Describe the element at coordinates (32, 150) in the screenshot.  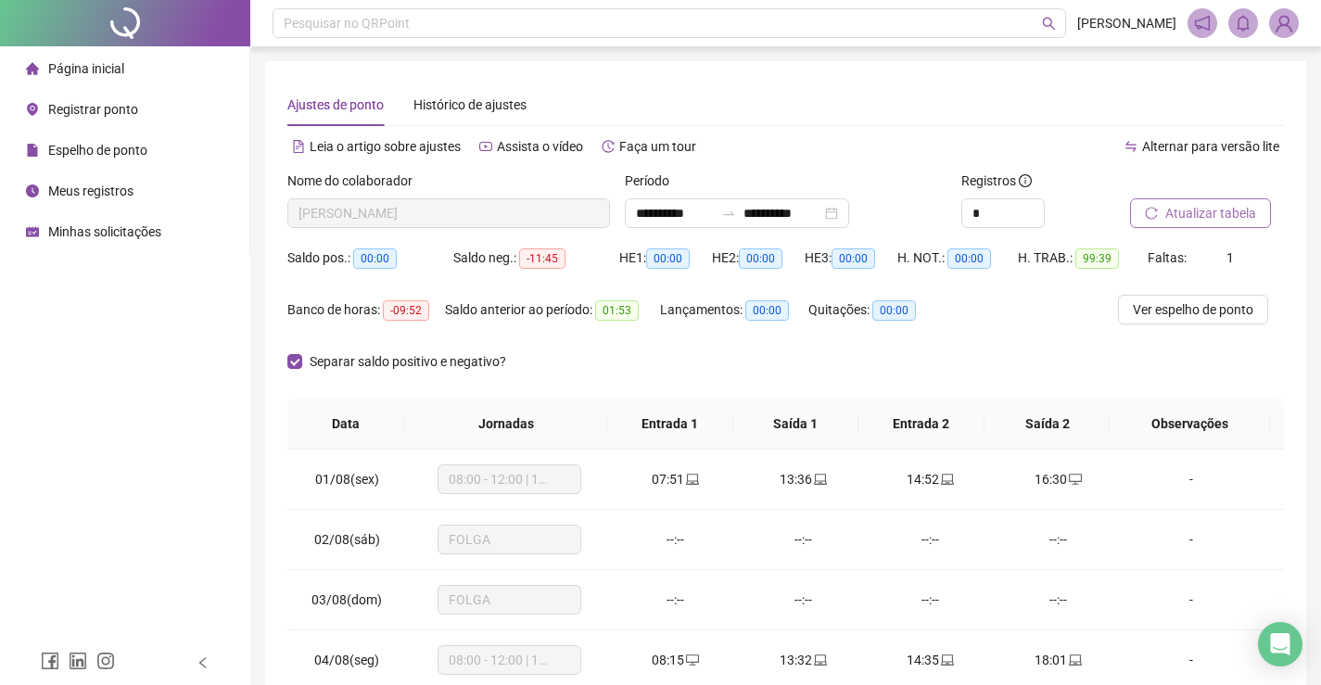
I see `span: file` at that location.